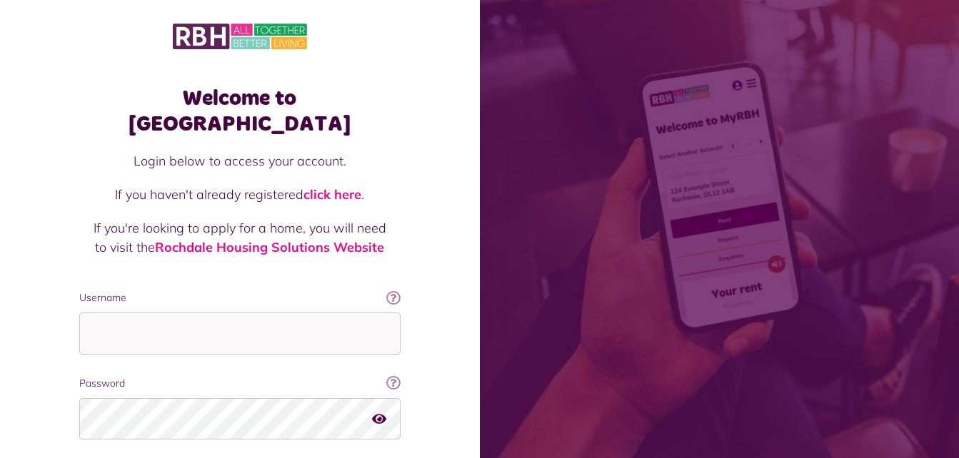 This screenshot has height=458, width=959. I want to click on p: If you're looking to apply for a home, you will need to visit the, so click(240, 238).